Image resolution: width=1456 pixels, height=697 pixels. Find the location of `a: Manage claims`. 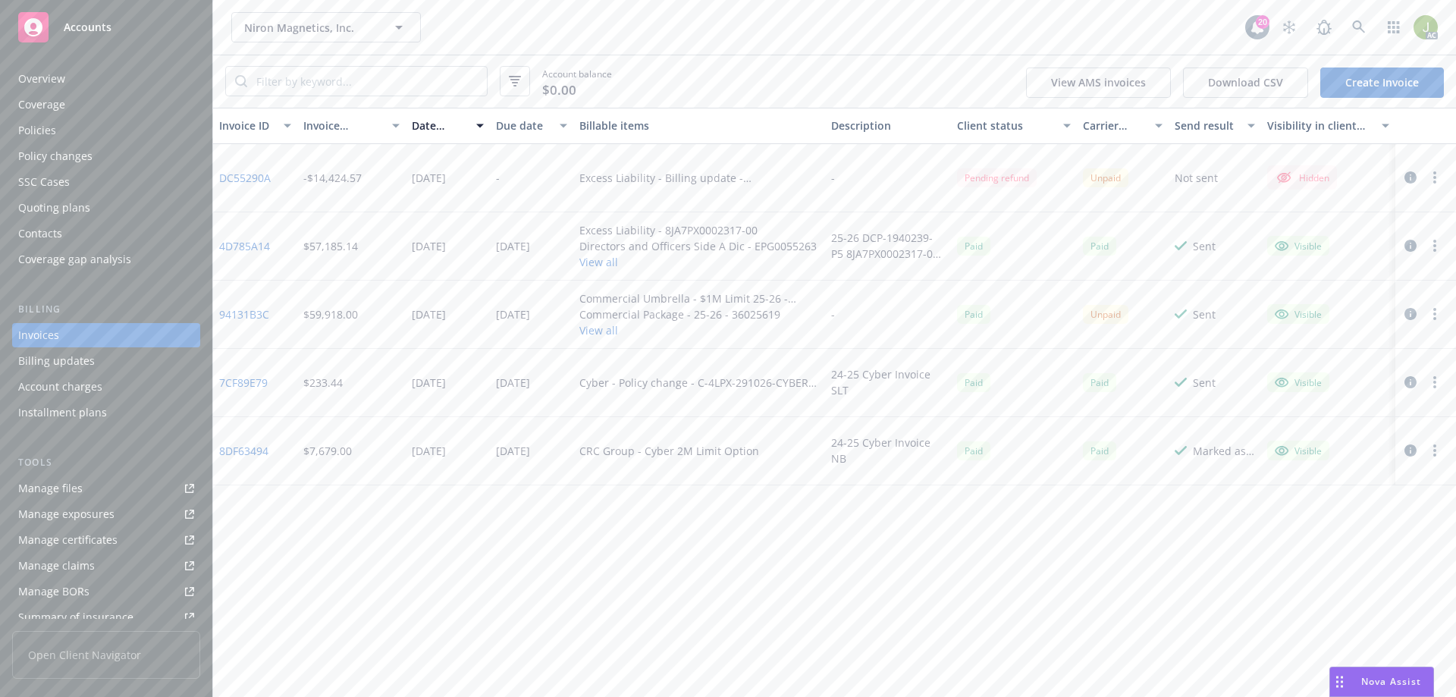

a: Manage claims is located at coordinates (106, 566).